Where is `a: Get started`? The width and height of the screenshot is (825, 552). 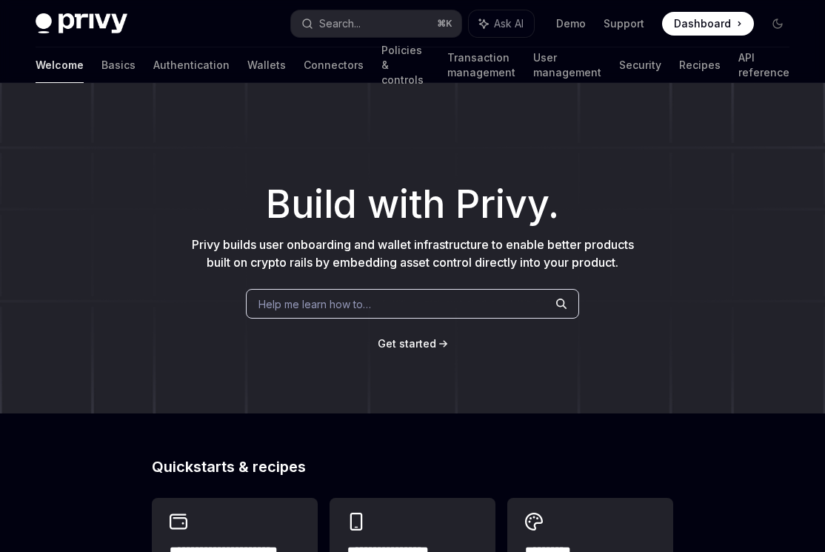
a: Get started is located at coordinates (407, 344).